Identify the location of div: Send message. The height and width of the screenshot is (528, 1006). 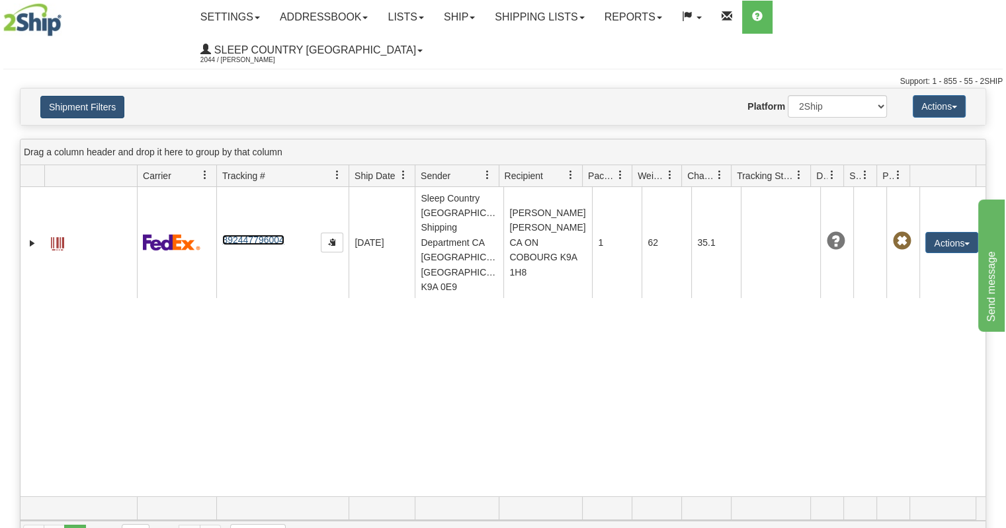
(66, 16).